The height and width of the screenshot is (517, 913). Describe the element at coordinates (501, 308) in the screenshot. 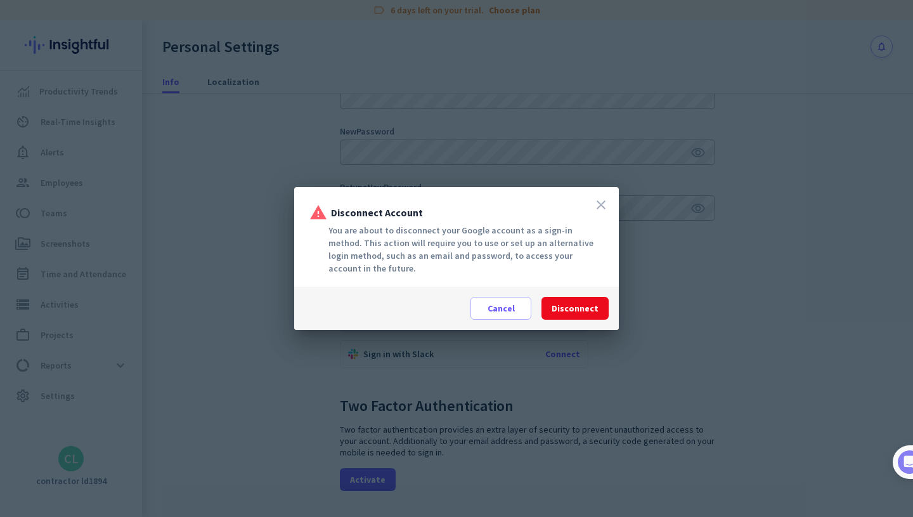

I see `button: Cancel` at that location.